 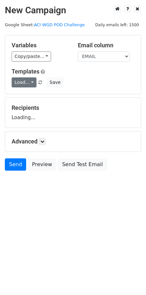 I want to click on h5: Variables, so click(x=40, y=45).